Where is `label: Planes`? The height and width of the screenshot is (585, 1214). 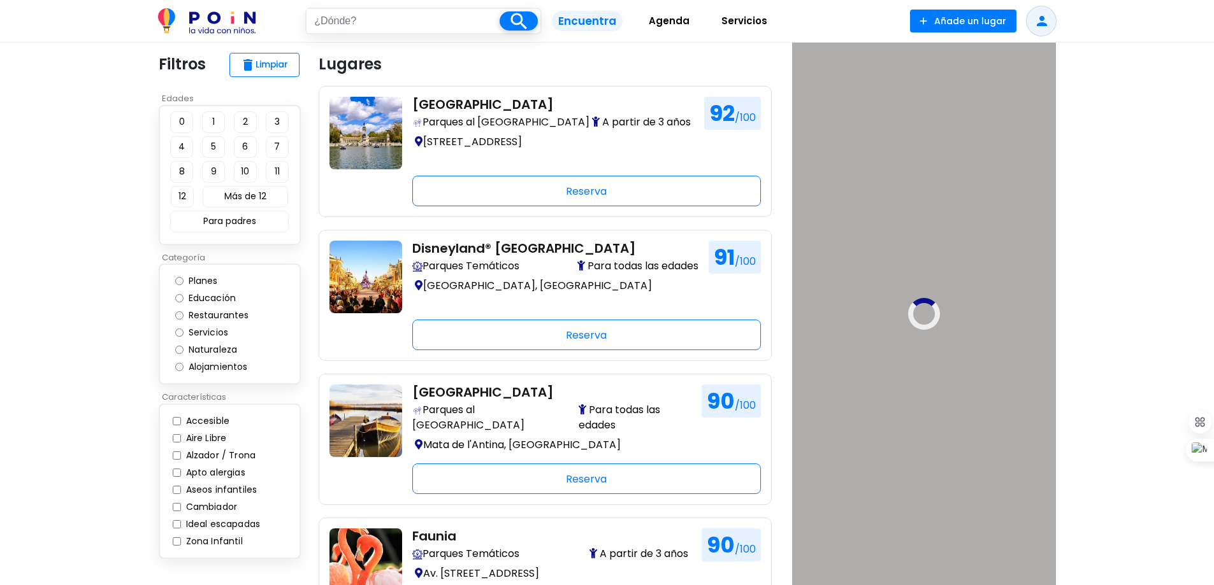 label: Planes is located at coordinates (208, 281).